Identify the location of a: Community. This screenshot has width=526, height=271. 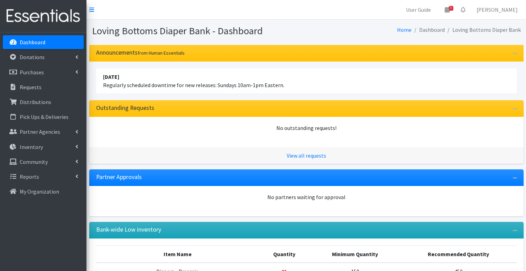
(43, 162).